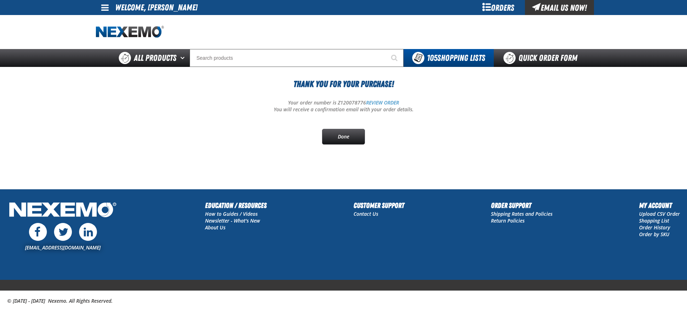 Image resolution: width=687 pixels, height=326 pixels. I want to click on img: Nexemo logo, so click(130, 32).